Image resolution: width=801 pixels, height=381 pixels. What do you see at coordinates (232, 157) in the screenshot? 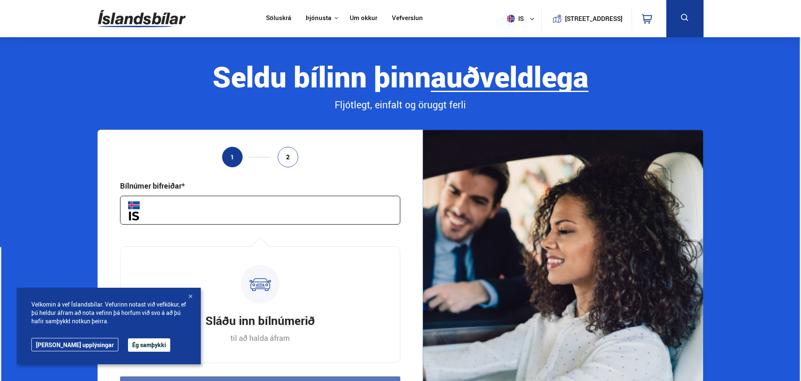
I see `span: 1` at bounding box center [232, 157].